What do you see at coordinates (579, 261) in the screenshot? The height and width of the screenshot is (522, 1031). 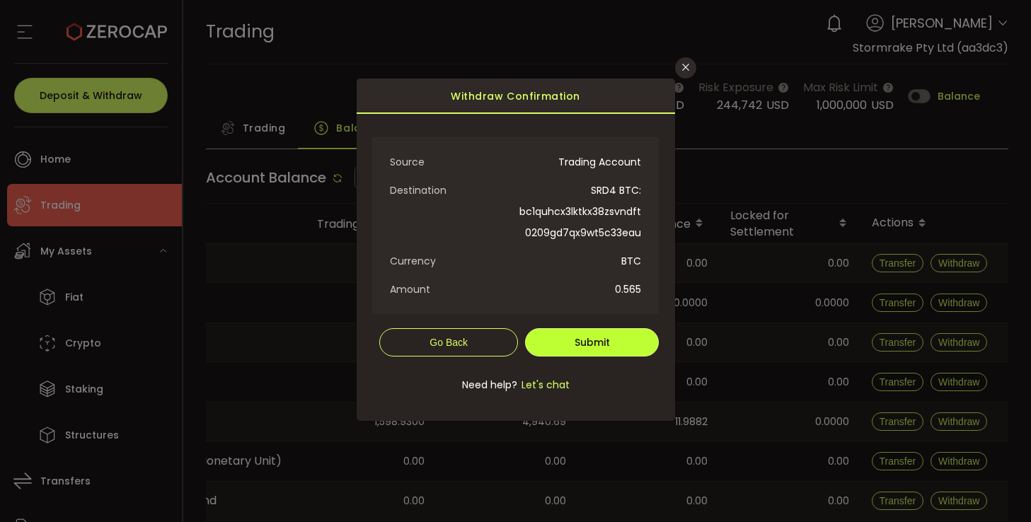 I see `span: BTC` at bounding box center [579, 261].